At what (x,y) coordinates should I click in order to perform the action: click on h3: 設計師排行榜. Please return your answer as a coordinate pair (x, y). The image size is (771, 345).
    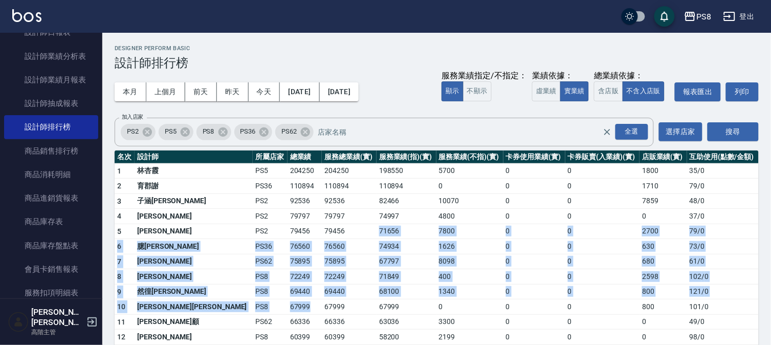
    Looking at the image, I should click on (436, 63).